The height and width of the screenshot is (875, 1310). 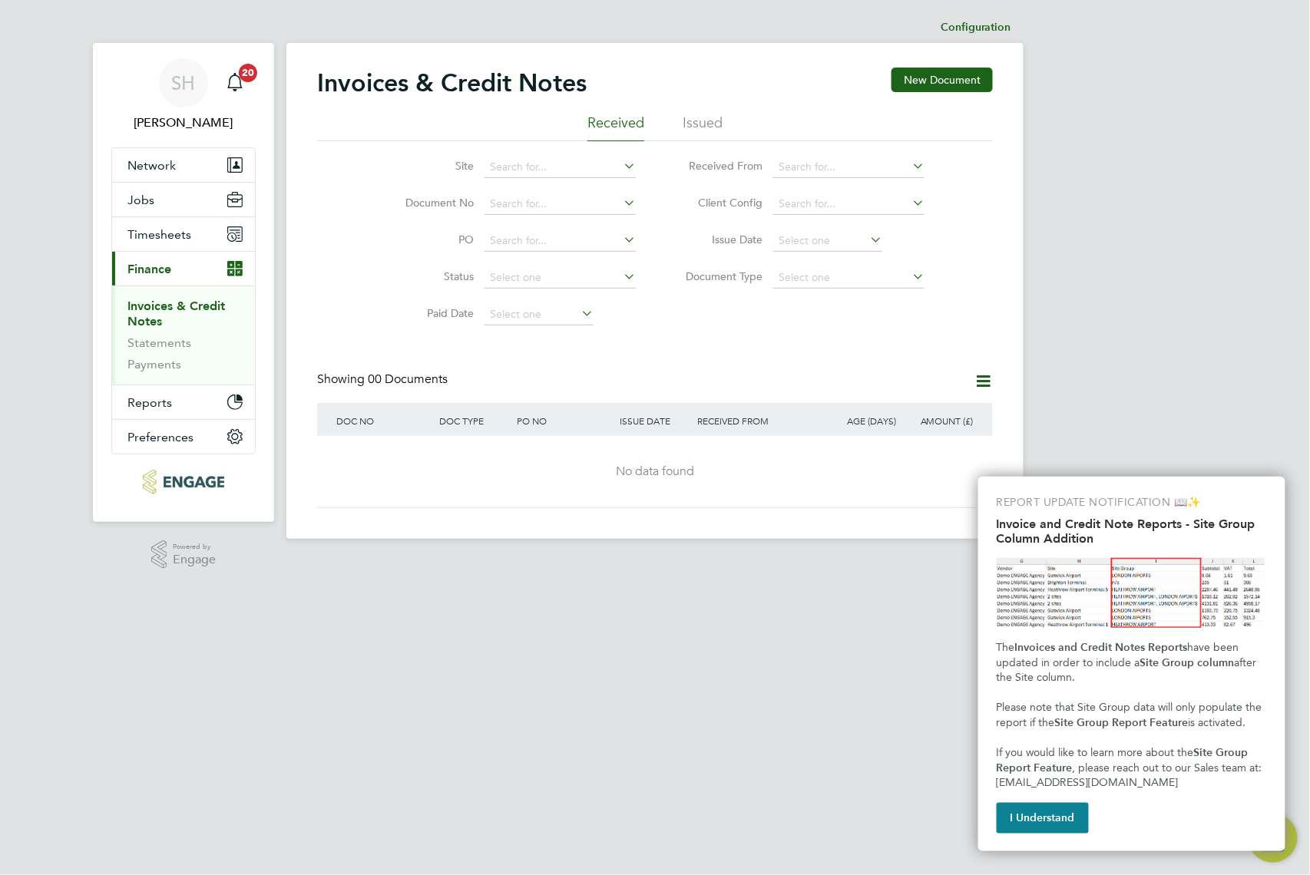 I want to click on a: Go to account details, so click(x=183, y=95).